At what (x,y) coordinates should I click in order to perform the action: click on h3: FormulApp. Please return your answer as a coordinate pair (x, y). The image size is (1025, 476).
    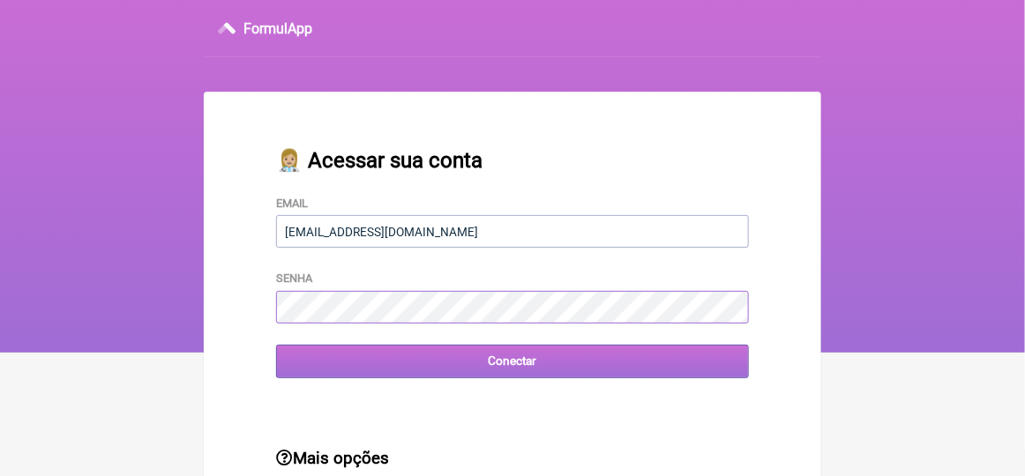
    Looking at the image, I should click on (279, 28).